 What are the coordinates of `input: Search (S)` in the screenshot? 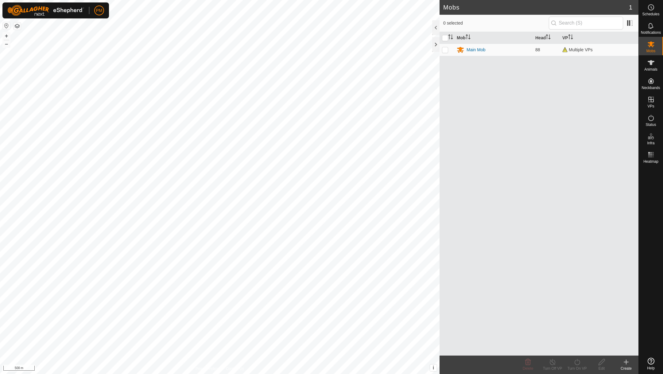 It's located at (586, 23).